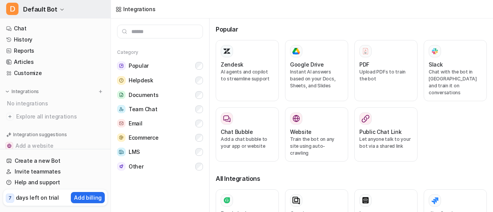  Describe the element at coordinates (237, 132) in the screenshot. I see `h3: Chat Bubble` at that location.